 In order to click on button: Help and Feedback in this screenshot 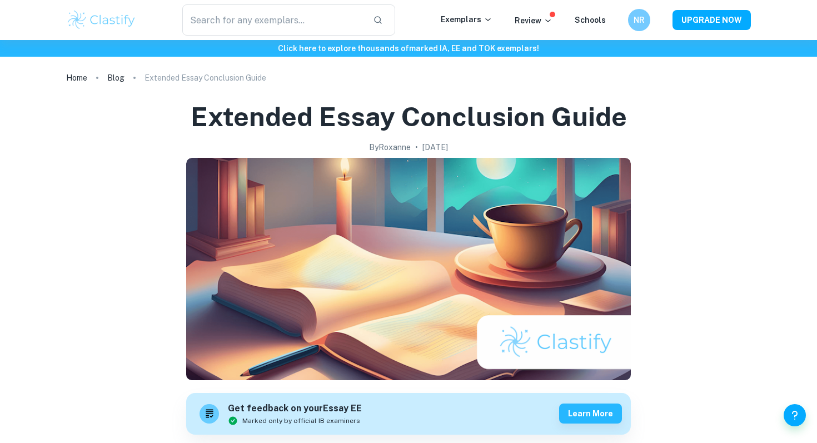, I will do `click(795, 415)`.